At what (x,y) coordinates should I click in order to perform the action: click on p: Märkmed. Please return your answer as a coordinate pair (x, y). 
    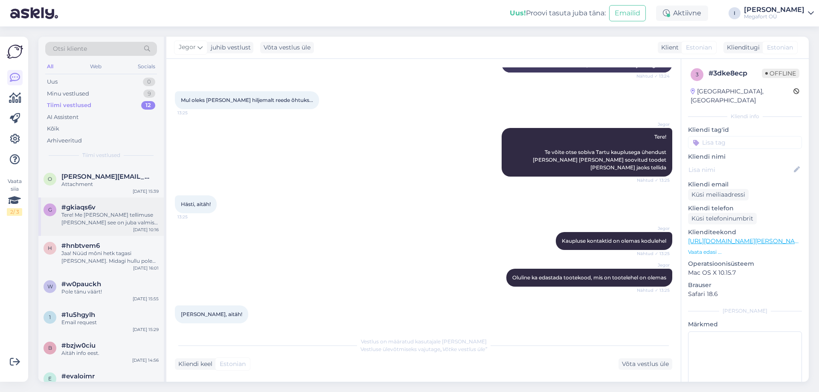
    Looking at the image, I should click on (745, 324).